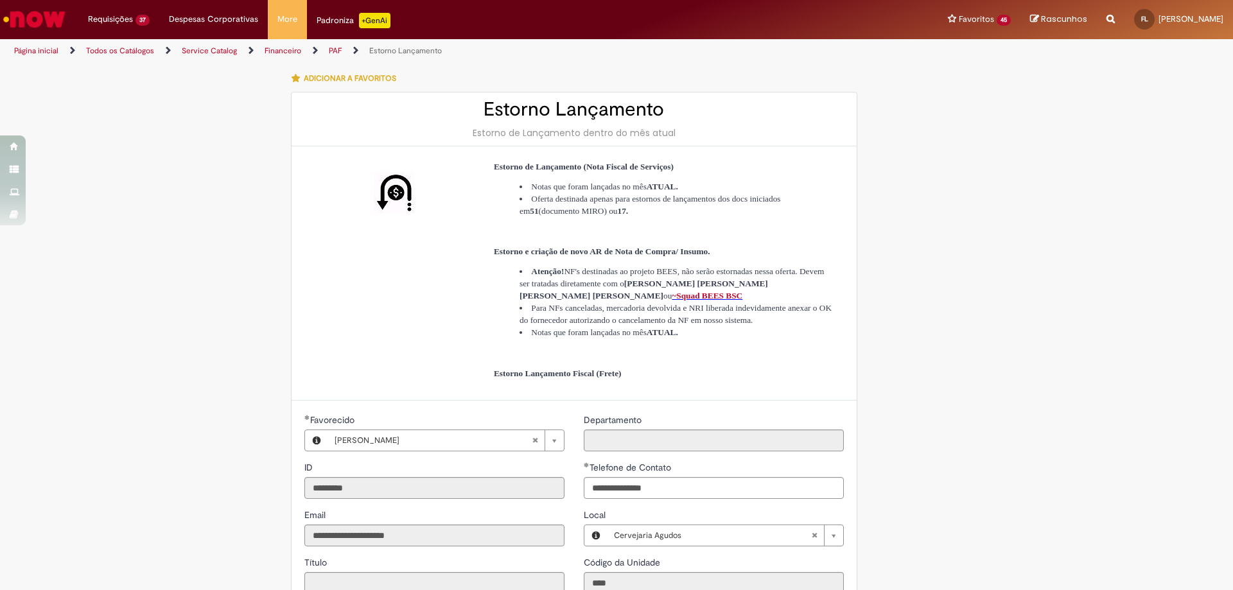  I want to click on ul: Trilhas de página, so click(411, 51).